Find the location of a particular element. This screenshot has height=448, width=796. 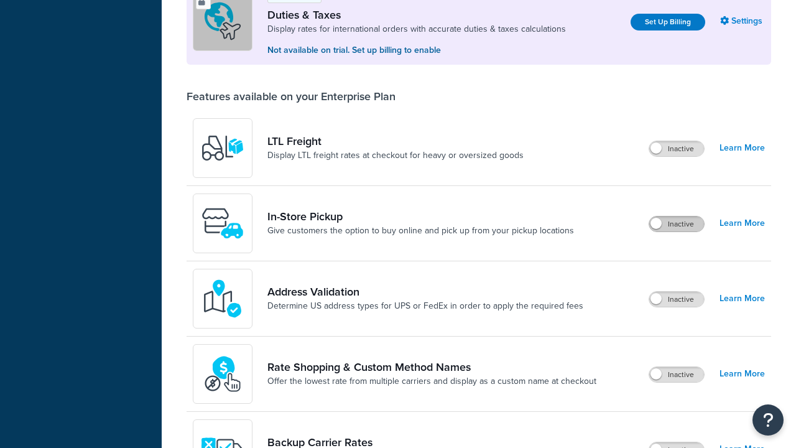

img: y79ZsPf0fXUFUhFXDzUgf+ktZg5F2+ohG75+v3d2s1D9TjoU8PiyCIluIjV41seZevKCRuEjTPPOKHJsQcmKCXGdfprl3L4q7... is located at coordinates (223, 148).